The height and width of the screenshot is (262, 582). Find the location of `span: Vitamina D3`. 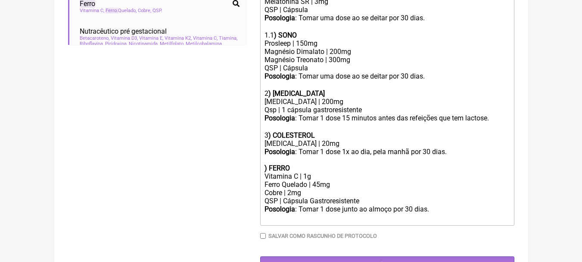

span: Vitamina D3 is located at coordinates (124, 38).